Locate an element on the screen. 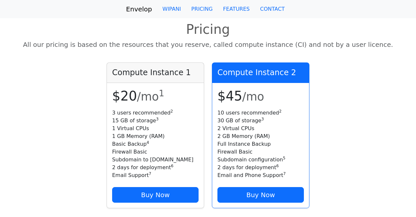 This screenshot has width=416, height=217. h1: $45 is located at coordinates (261, 96).